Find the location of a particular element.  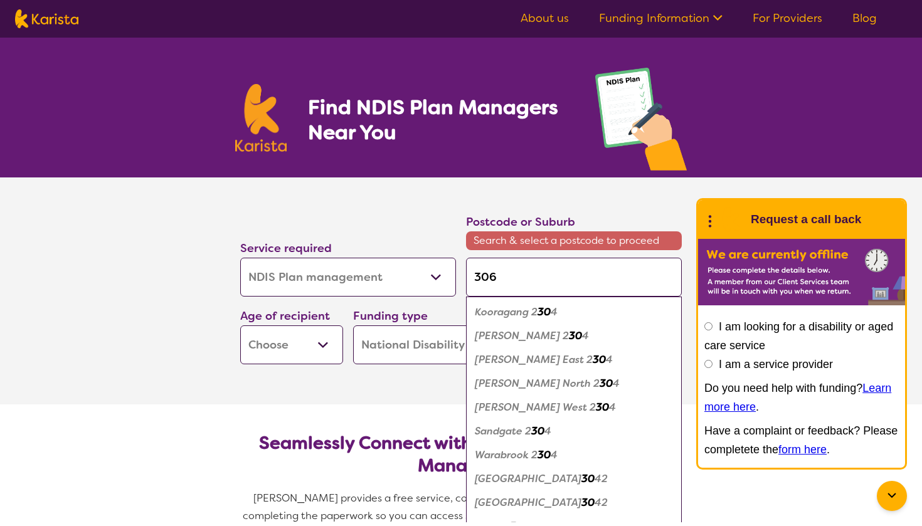

a: About us is located at coordinates (545, 18).